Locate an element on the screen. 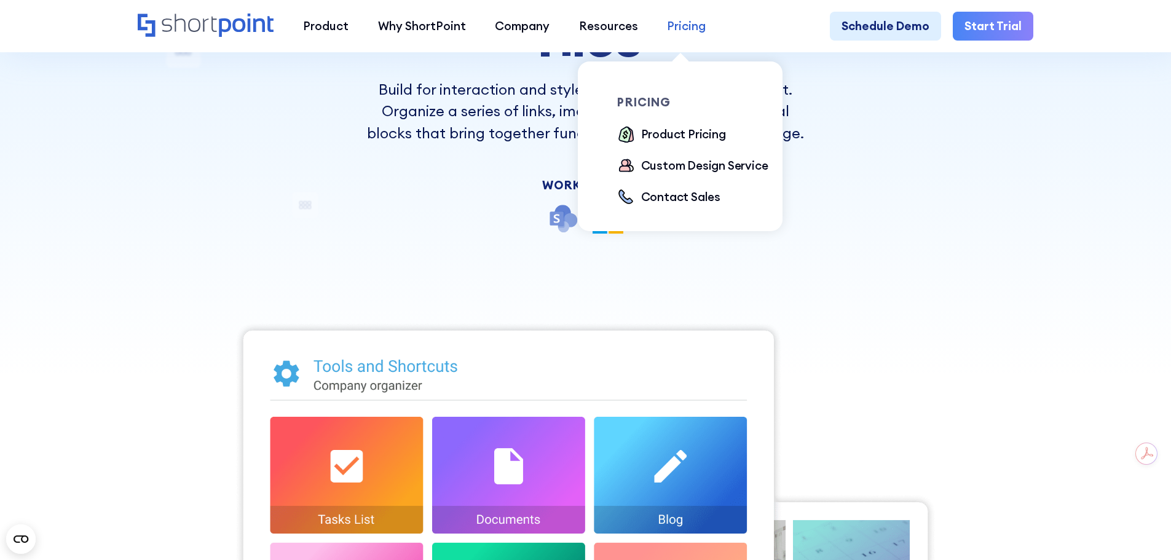  a: Custom Design Service is located at coordinates (692, 167).